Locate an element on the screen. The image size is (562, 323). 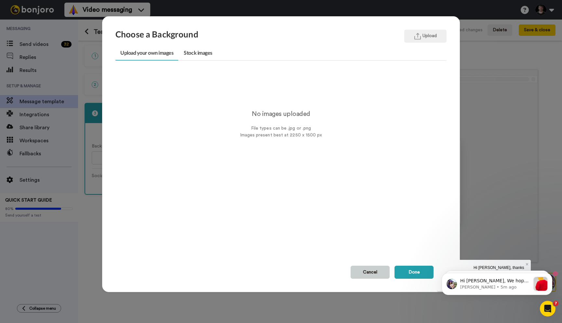
img: upload.svg is located at coordinates (418, 36).